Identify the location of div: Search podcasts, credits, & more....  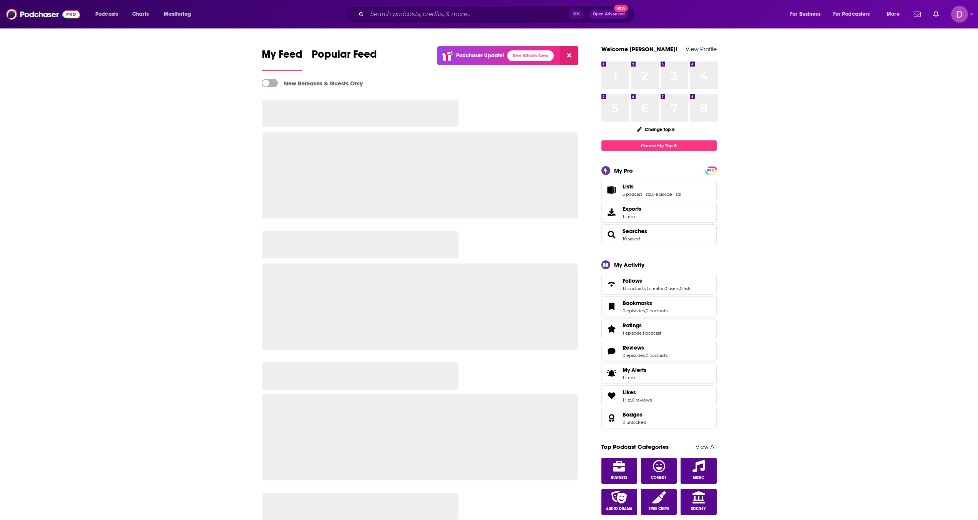
(498, 14).